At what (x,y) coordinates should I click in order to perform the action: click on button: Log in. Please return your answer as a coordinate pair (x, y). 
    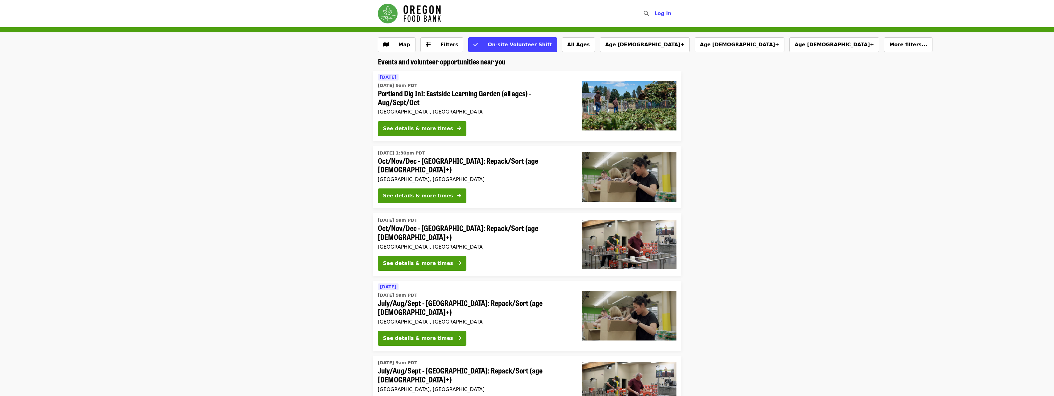
    Looking at the image, I should click on (662, 14).